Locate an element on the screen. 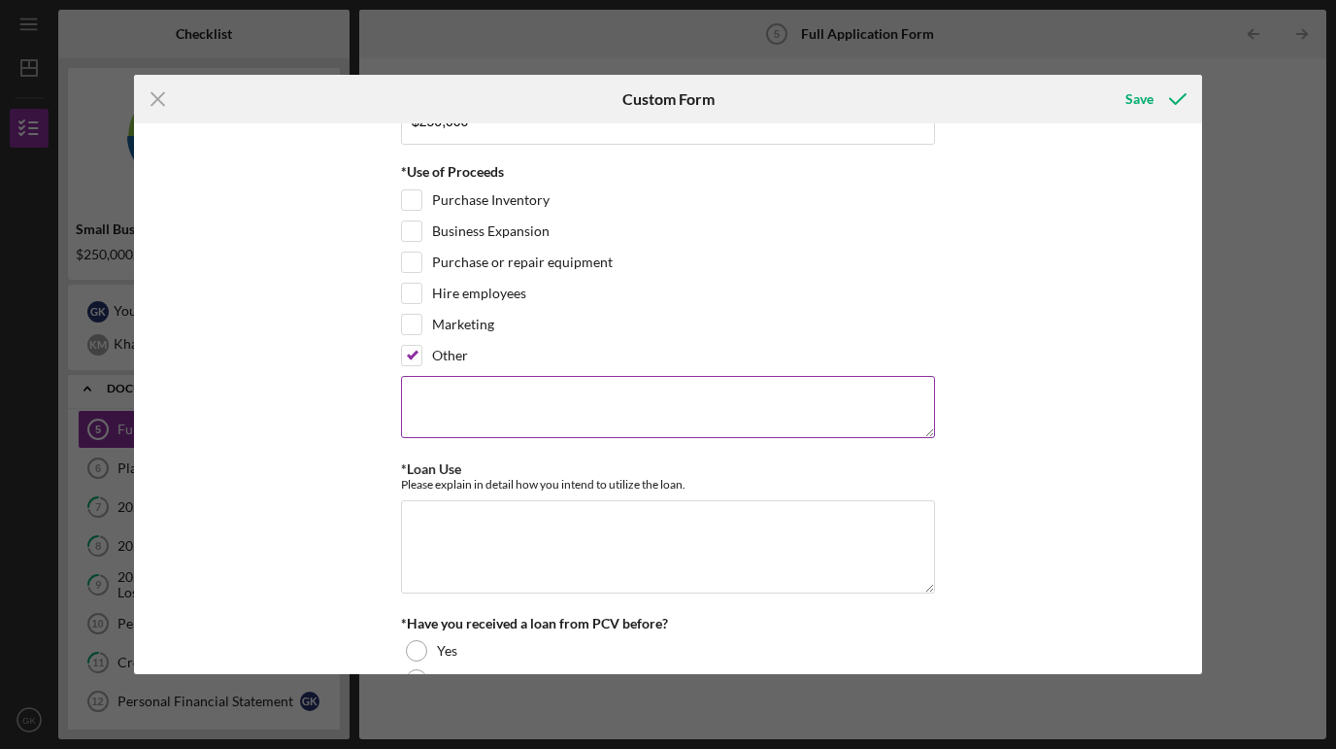  label: Purchase Inventory is located at coordinates (490, 200).